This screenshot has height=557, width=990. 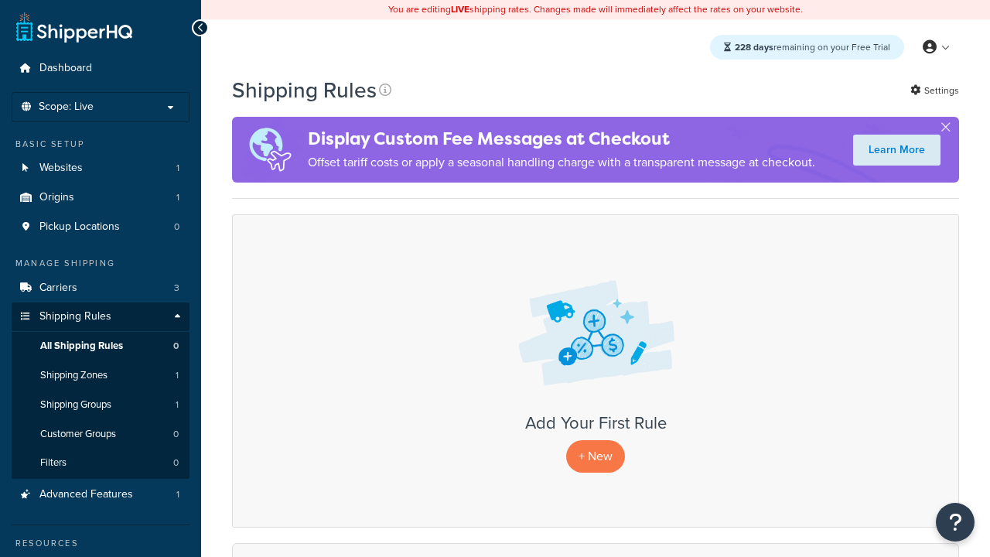 What do you see at coordinates (101, 168) in the screenshot?
I see `li: Websites` at bounding box center [101, 168].